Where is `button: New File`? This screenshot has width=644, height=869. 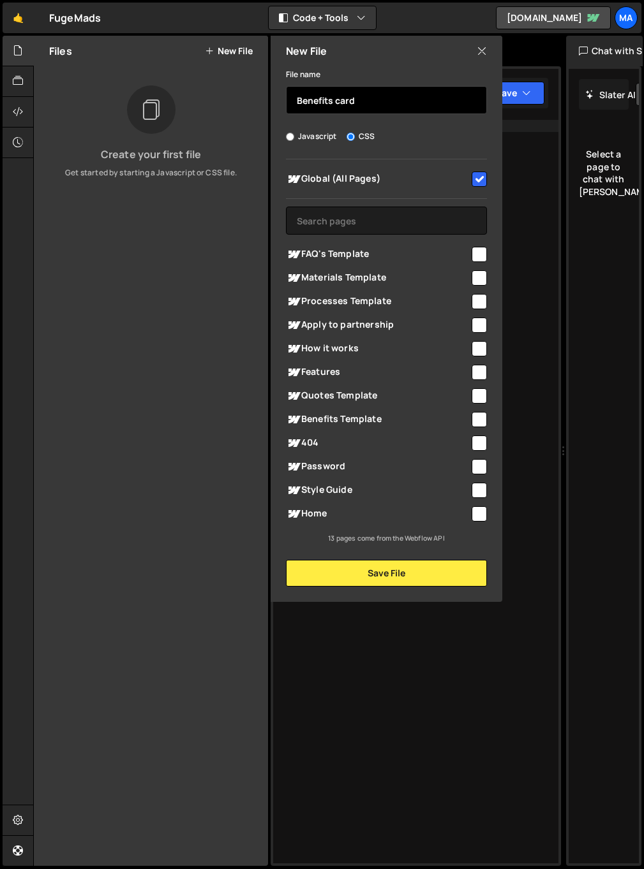
button: New File is located at coordinates (228, 51).